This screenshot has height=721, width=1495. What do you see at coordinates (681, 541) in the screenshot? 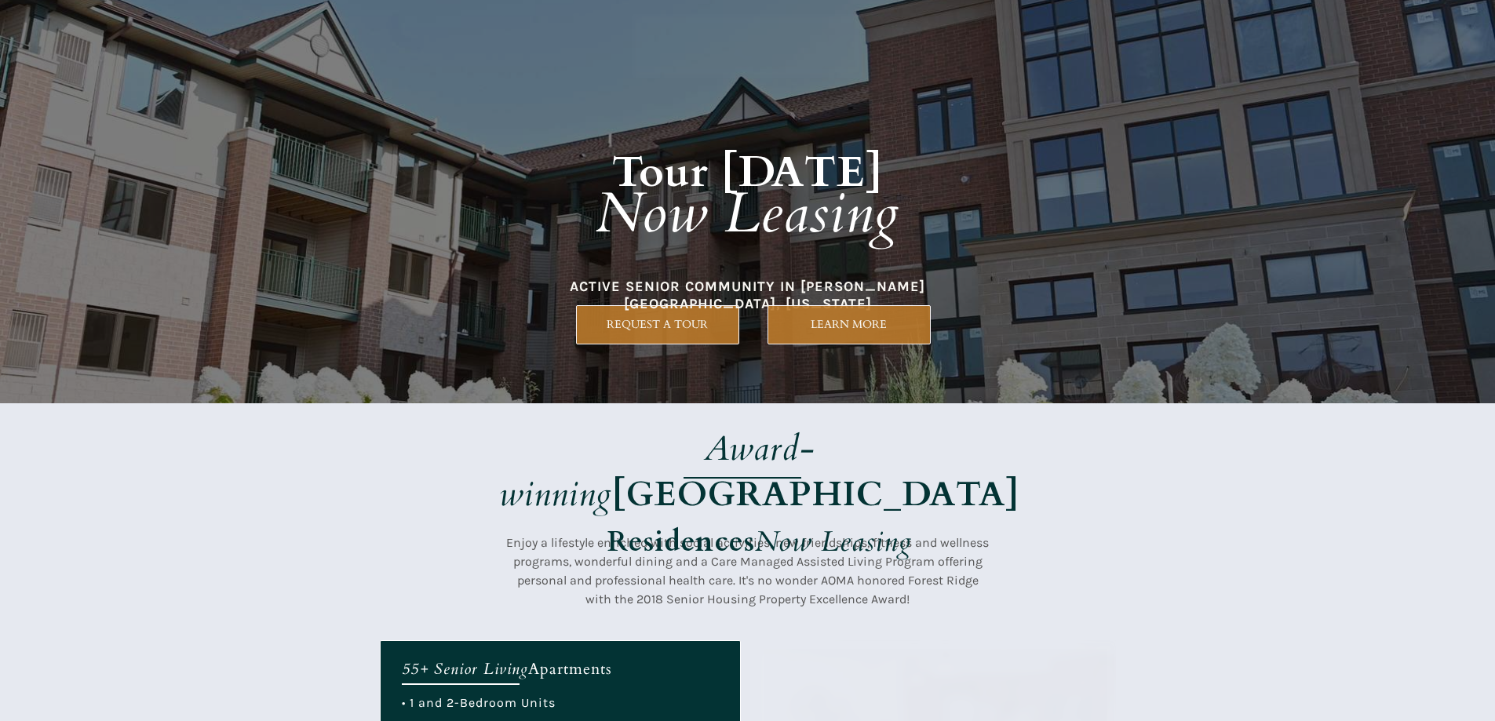
I see `strong: Residences` at bounding box center [681, 541].